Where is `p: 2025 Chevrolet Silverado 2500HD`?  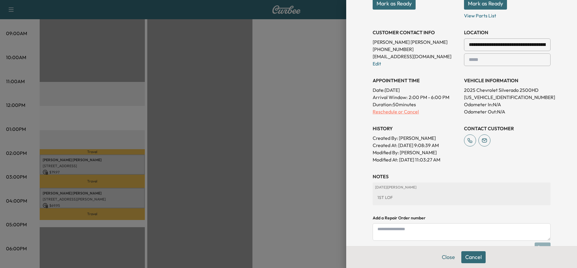 p: 2025 Chevrolet Silverado 2500HD is located at coordinates (507, 90).